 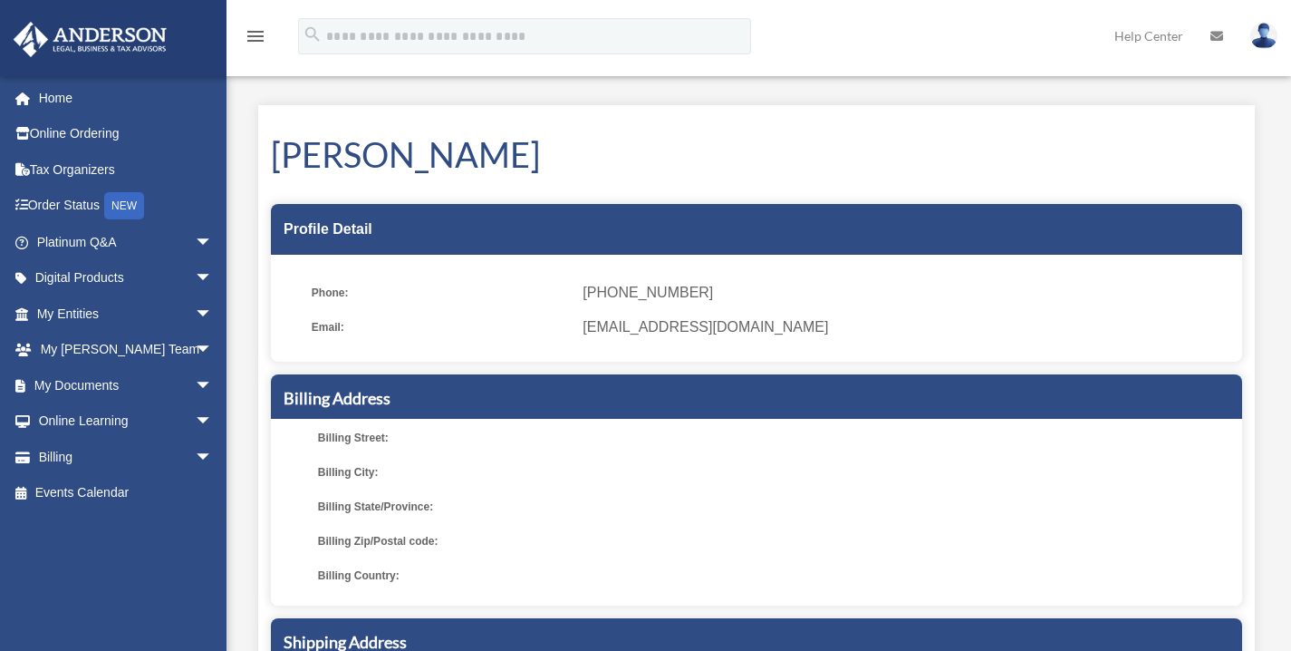 I want to click on img: Anderson Advisors Platinum Portal, so click(x=90, y=39).